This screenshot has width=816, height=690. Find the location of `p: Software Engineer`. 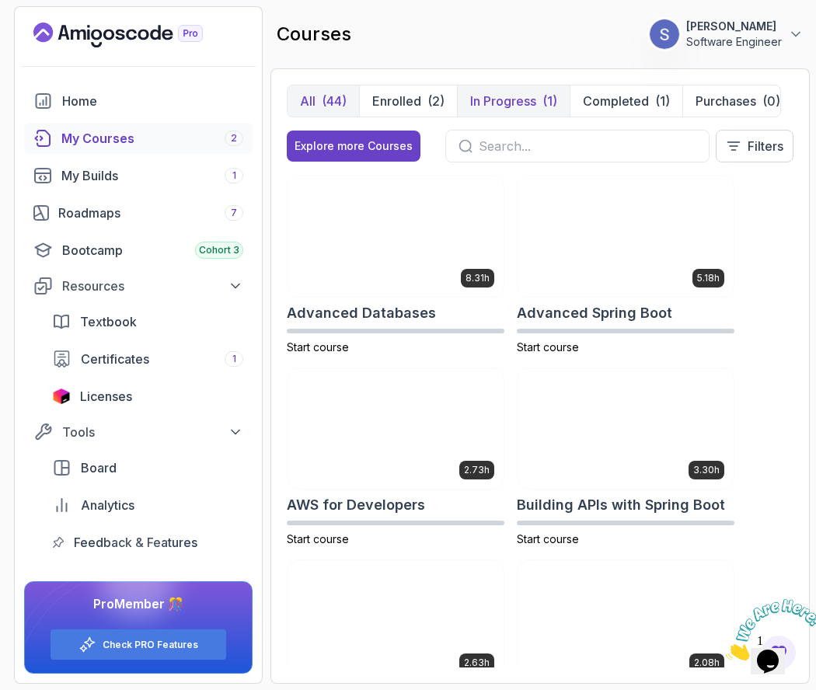

p: Software Engineer is located at coordinates (734, 42).